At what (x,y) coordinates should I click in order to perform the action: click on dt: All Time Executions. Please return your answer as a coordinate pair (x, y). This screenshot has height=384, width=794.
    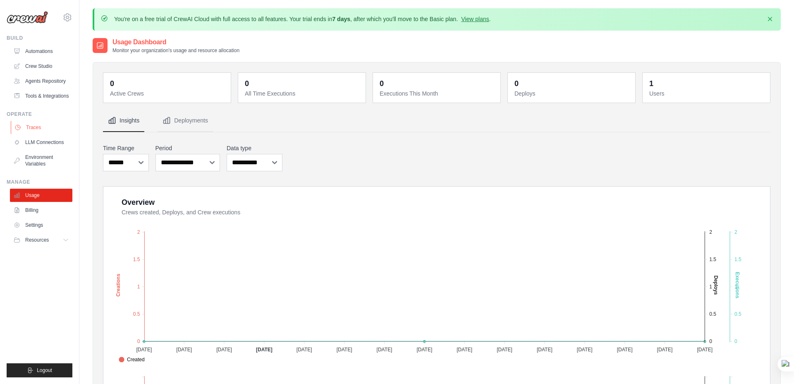
    Looking at the image, I should click on (303, 93).